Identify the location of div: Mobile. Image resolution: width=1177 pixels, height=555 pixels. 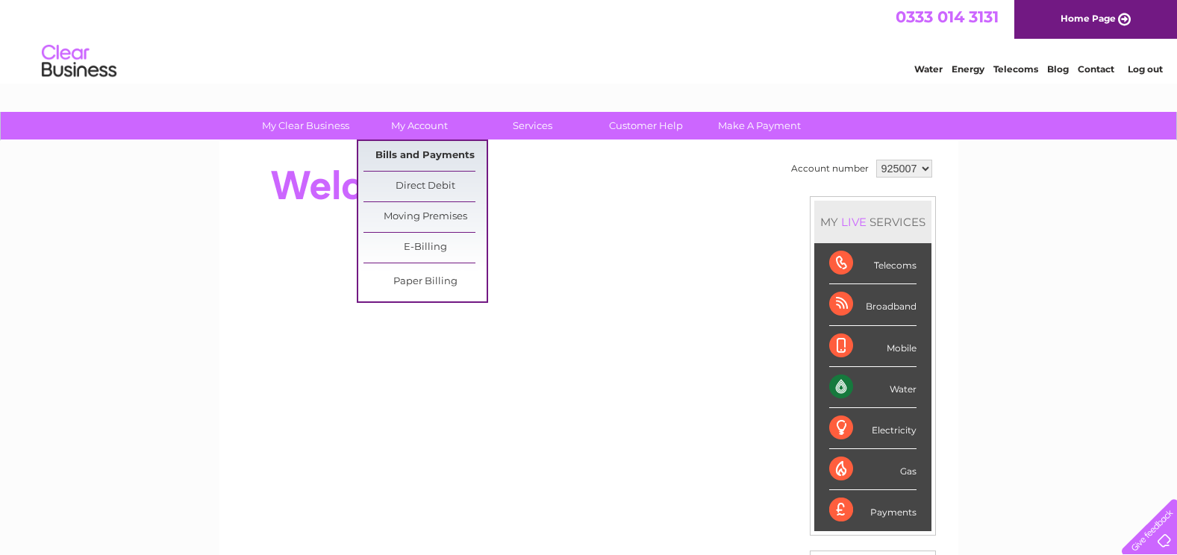
(872, 346).